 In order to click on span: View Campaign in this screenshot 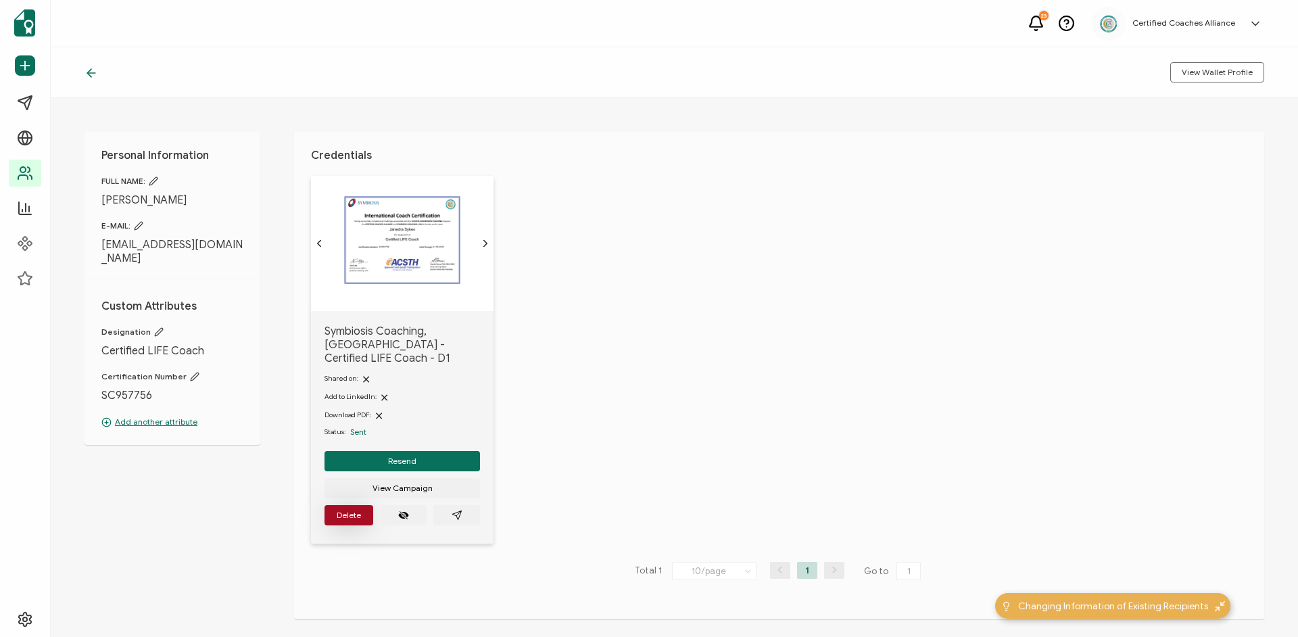, I will do `click(402, 488)`.